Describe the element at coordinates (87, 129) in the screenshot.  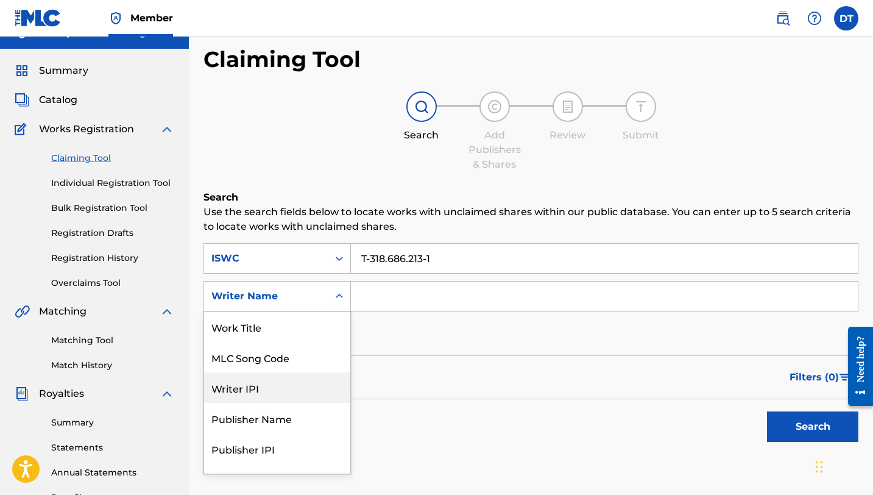
I see `span: Works Registration` at that location.